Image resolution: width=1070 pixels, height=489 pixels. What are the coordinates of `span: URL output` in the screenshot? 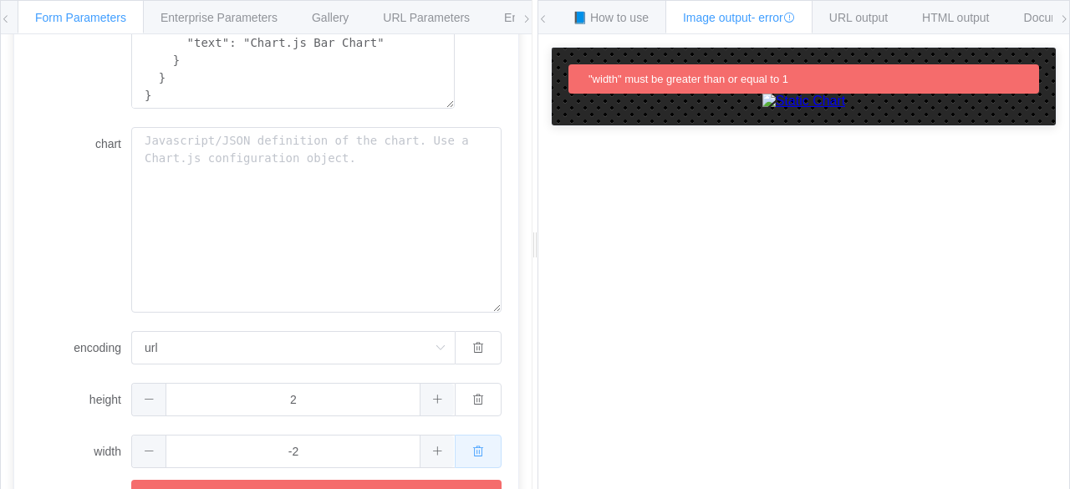 It's located at (859, 18).